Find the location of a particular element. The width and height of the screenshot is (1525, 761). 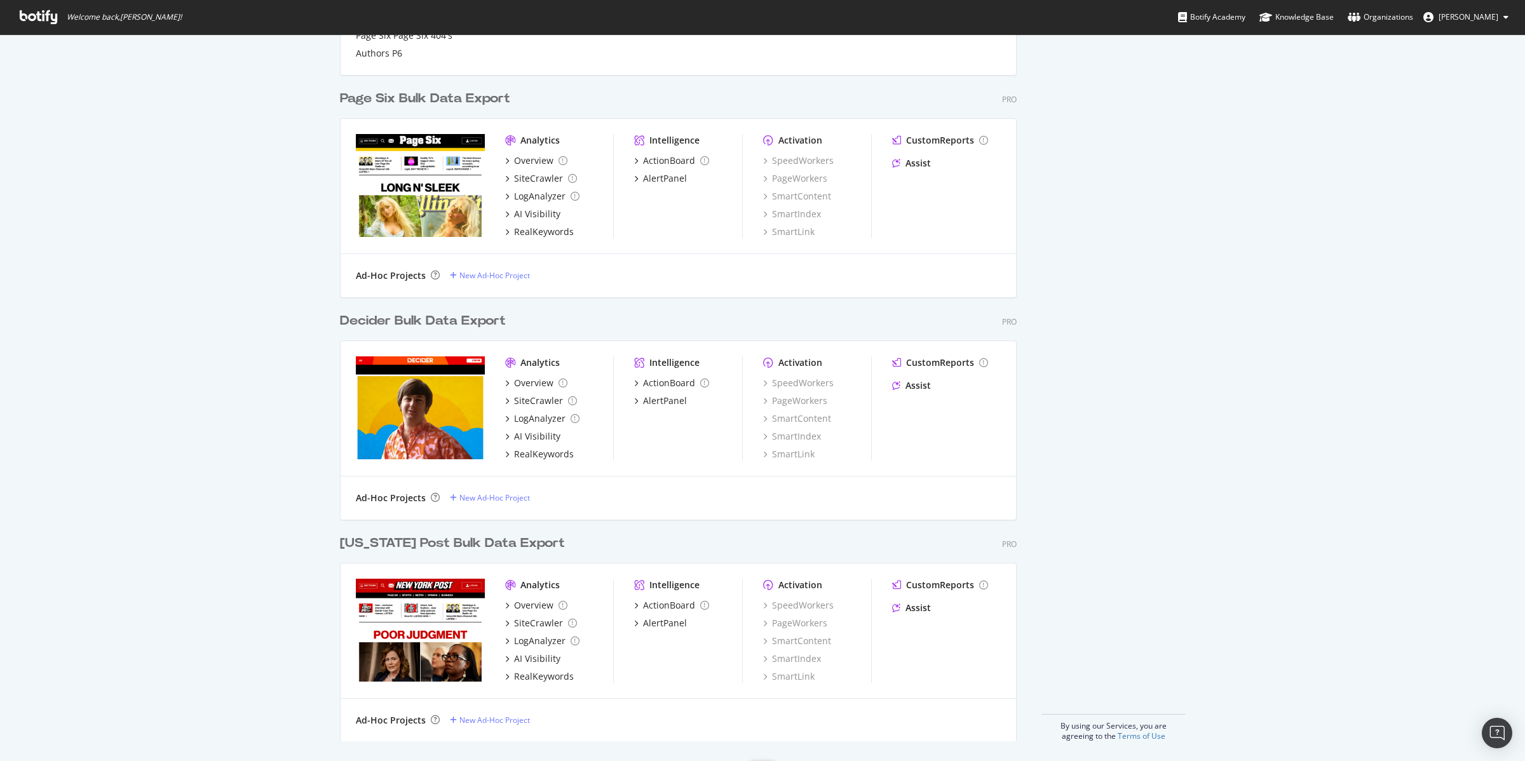

a: Page Six Page Six 404's is located at coordinates (404, 36).